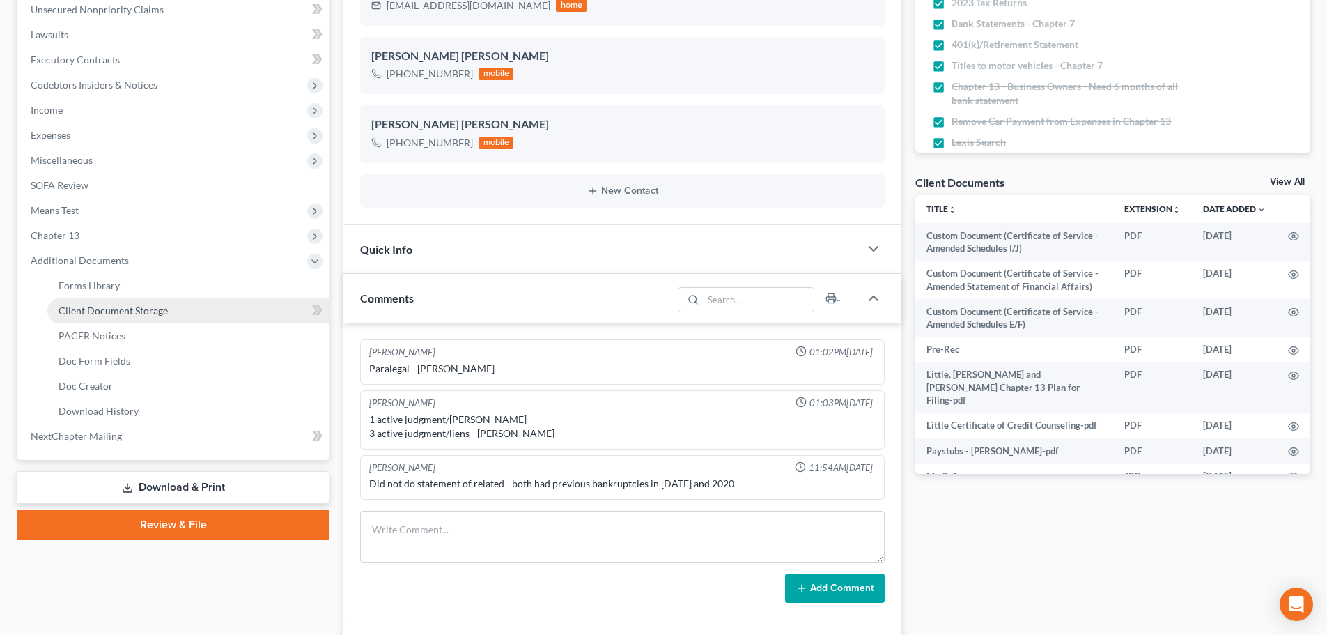  Describe the element at coordinates (79, 260) in the screenshot. I see `span: Additional Documents` at that location.